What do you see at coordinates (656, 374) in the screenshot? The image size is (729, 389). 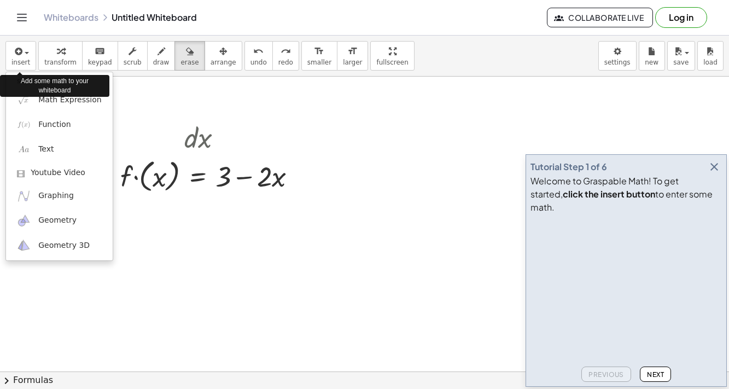 I see `button: Next` at bounding box center [656, 374].